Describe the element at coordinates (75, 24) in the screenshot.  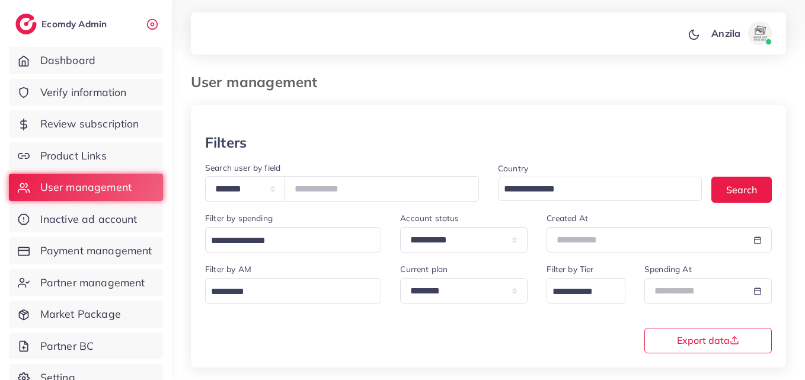
I see `h2: Ecomdy Admin` at that location.